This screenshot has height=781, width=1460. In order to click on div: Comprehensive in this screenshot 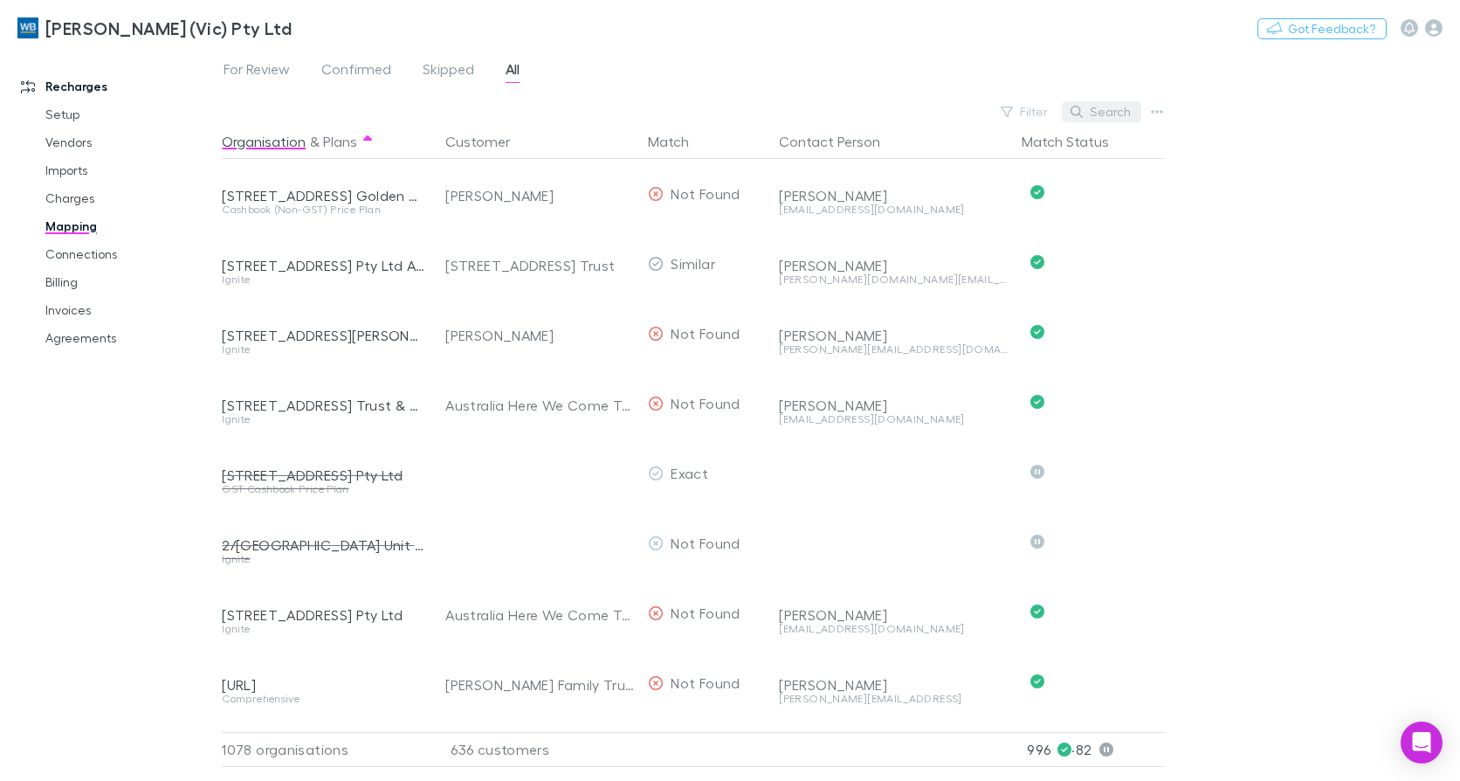, I will do `click(323, 699)`.